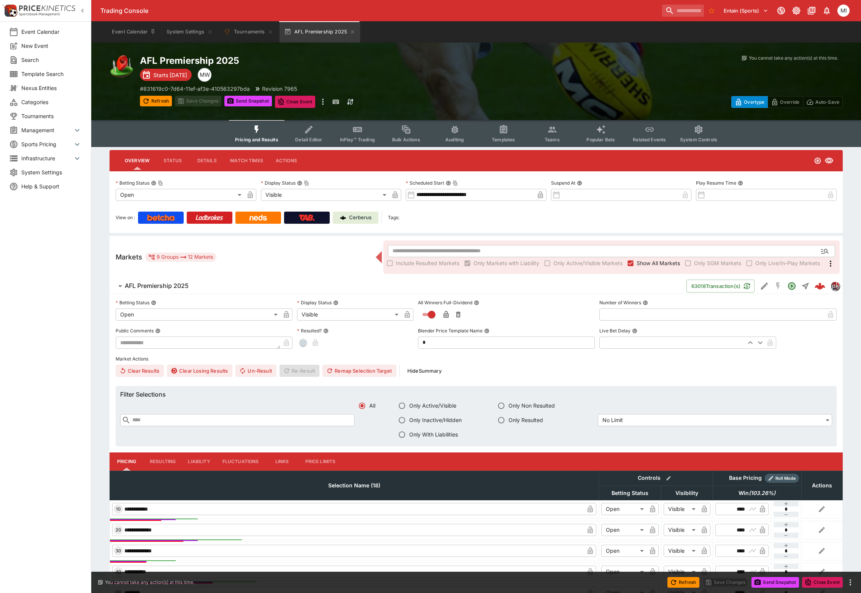  What do you see at coordinates (476, 133) in the screenshot?
I see `div: Event type filters` at bounding box center [476, 133].